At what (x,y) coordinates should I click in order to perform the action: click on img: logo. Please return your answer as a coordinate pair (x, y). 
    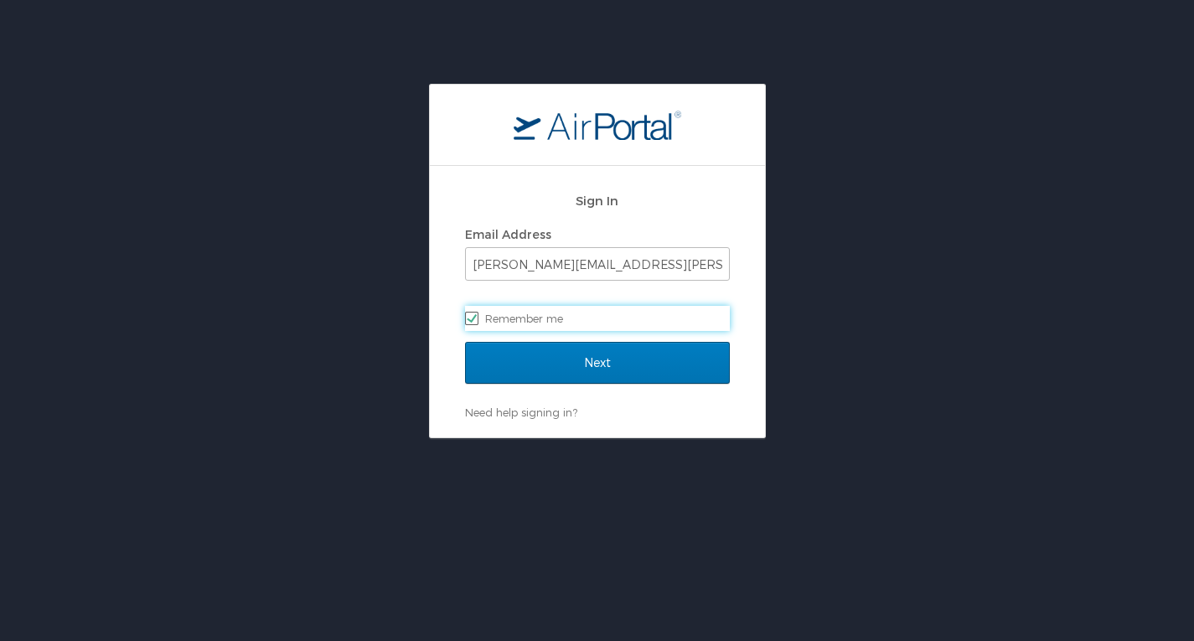
    Looking at the image, I should click on (598, 125).